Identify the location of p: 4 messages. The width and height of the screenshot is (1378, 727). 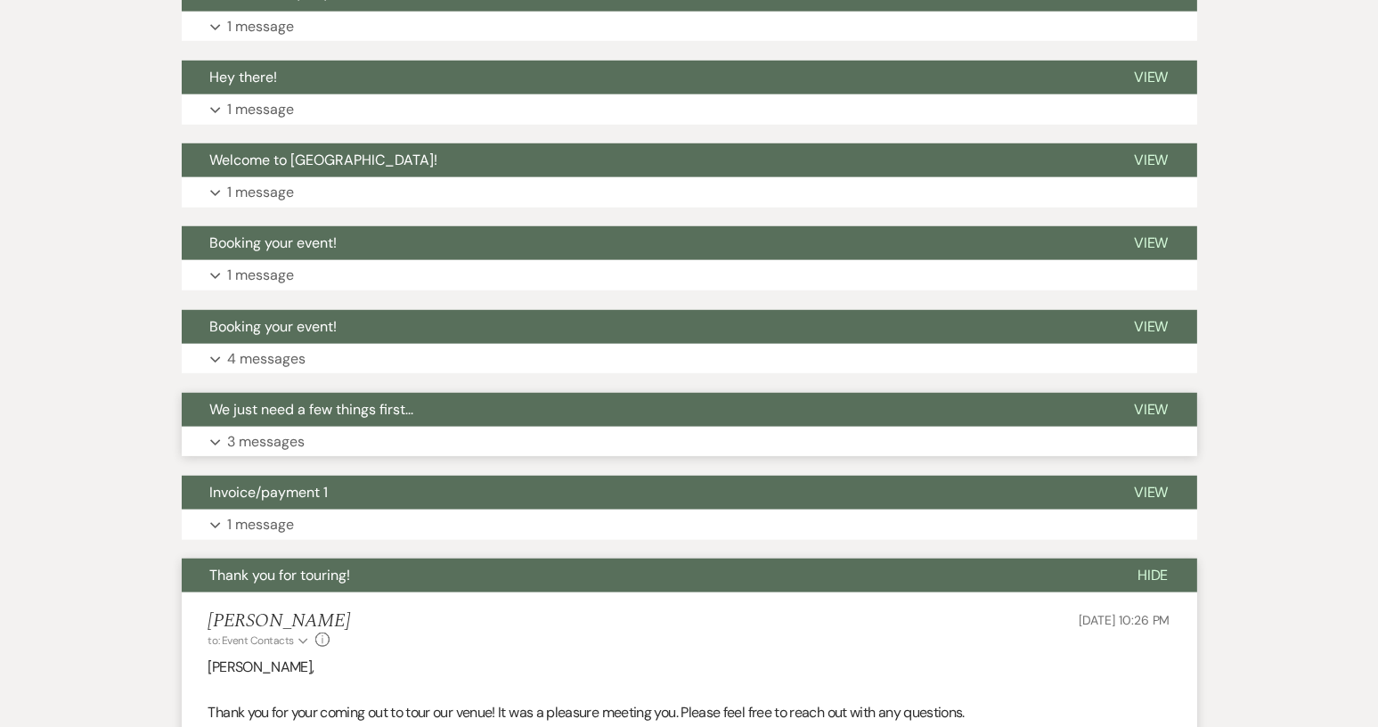
(267, 359).